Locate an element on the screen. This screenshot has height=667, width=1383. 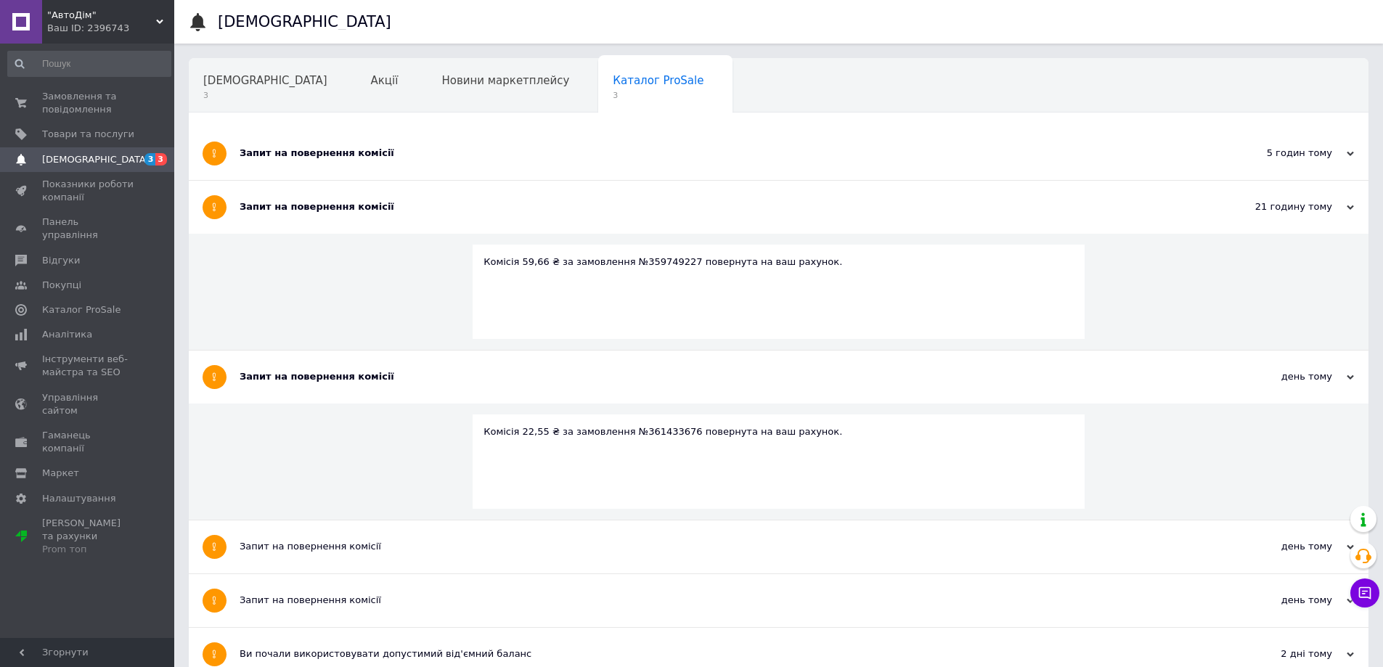
span: Замовлення та повідомлення is located at coordinates (88, 103).